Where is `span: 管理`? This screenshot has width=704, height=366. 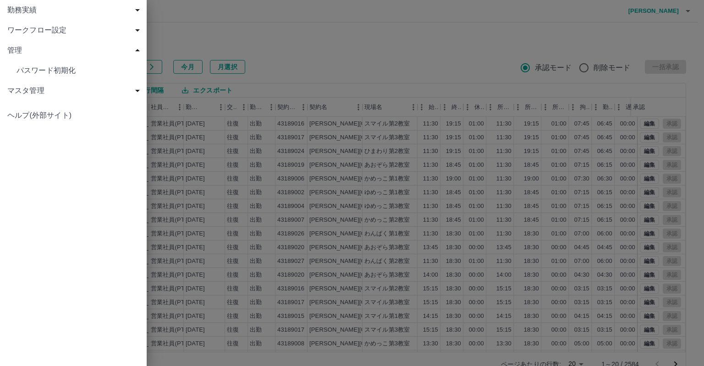
span: 管理 is located at coordinates (75, 50).